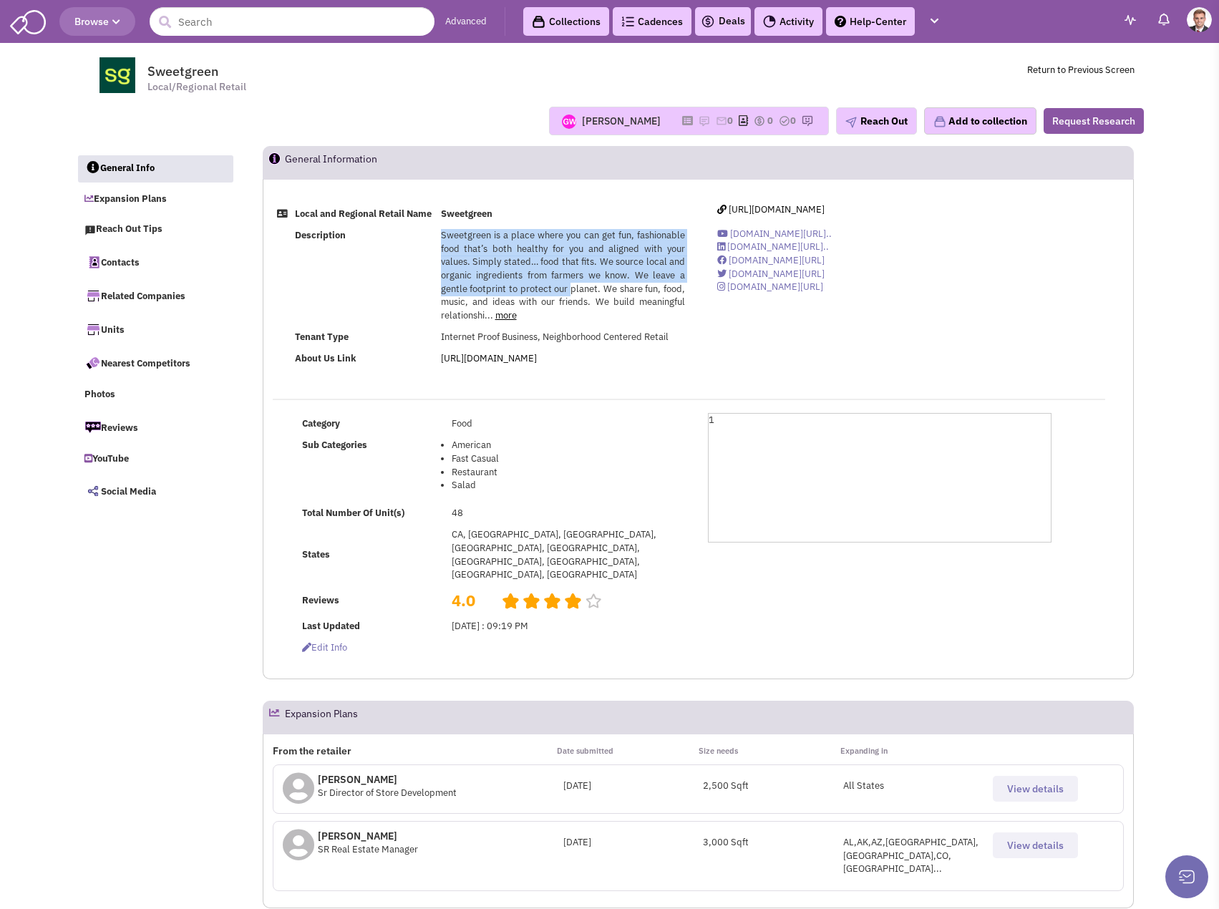 The image size is (1219, 909). Describe the element at coordinates (353, 512) in the screenshot. I see `b: Total Number Of Unit(s)` at that location.